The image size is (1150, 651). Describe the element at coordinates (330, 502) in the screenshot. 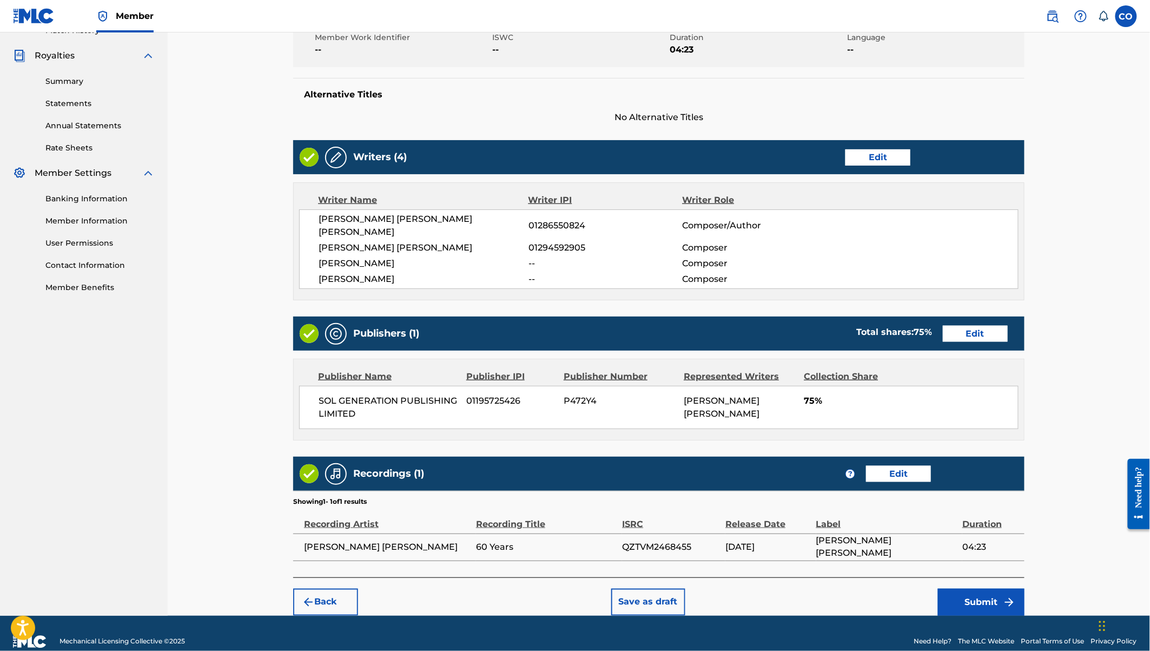

I see `p: Showing 1 - 1 of 1 results` at that location.